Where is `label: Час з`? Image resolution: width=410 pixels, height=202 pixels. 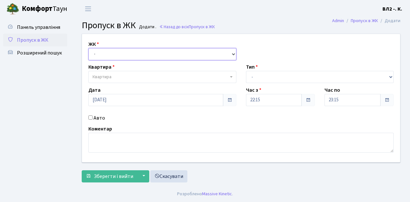
label: Час з is located at coordinates (254, 90).